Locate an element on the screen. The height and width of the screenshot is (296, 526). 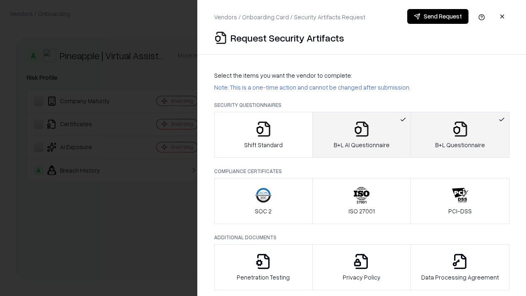
button: Penetration Testing is located at coordinates (263, 267).